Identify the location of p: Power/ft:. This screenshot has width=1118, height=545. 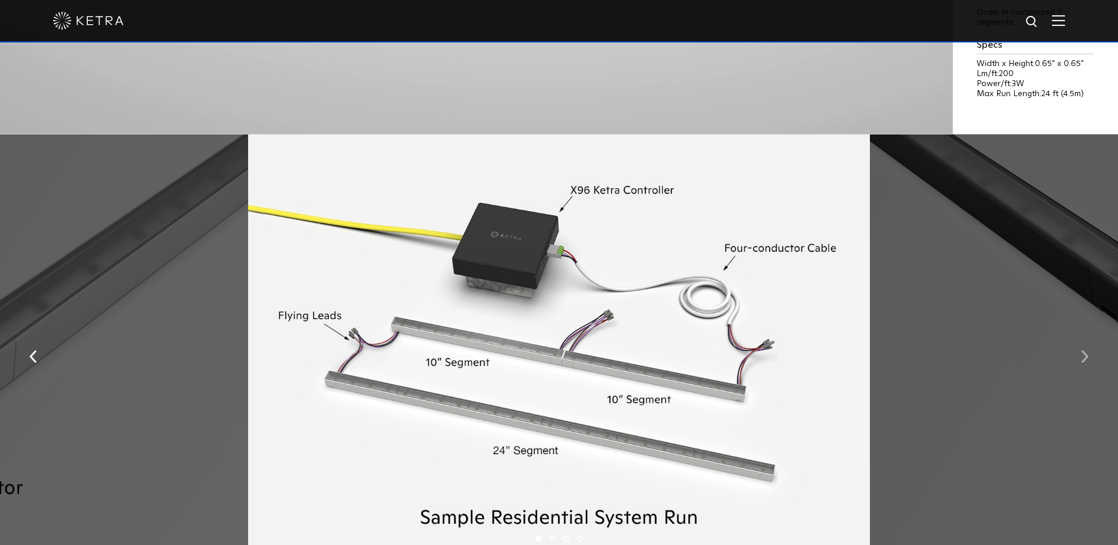
(1035, 84).